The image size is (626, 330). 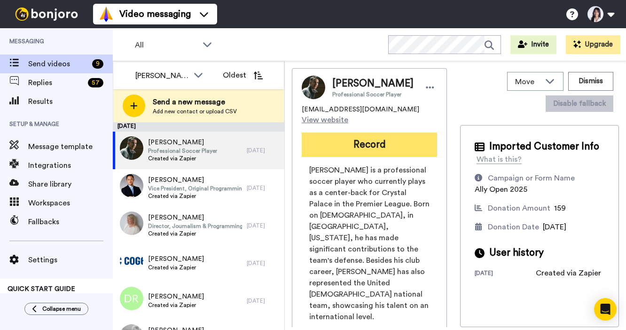 What do you see at coordinates (533, 45) in the screenshot?
I see `a: Invite` at bounding box center [533, 45].